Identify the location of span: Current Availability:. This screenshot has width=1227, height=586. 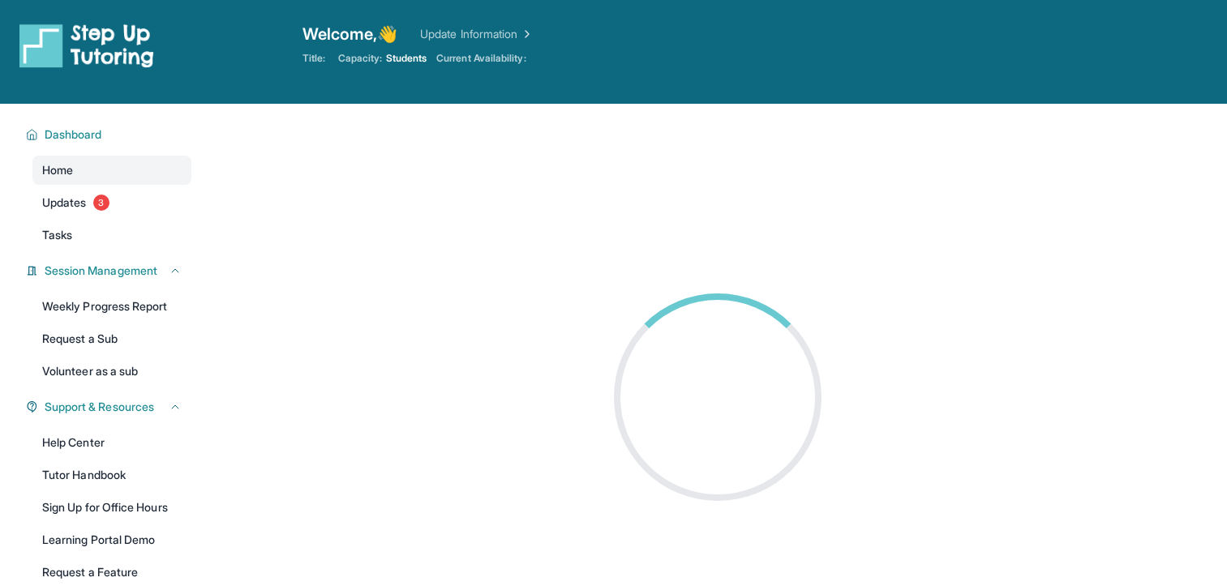
(481, 58).